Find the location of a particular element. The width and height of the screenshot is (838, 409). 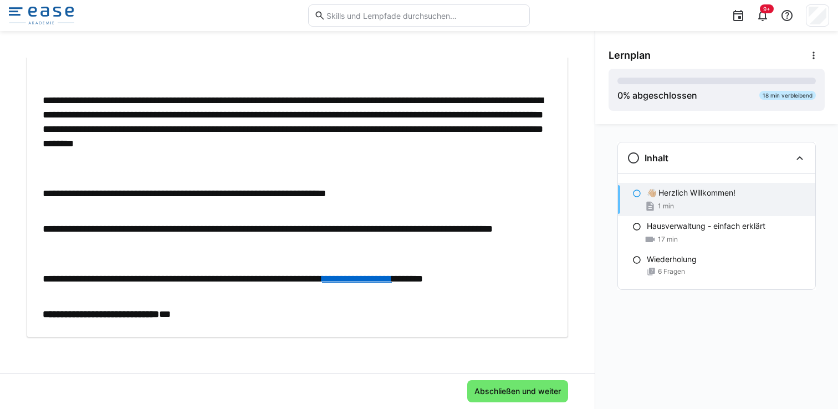

span: 0 is located at coordinates (620, 95).